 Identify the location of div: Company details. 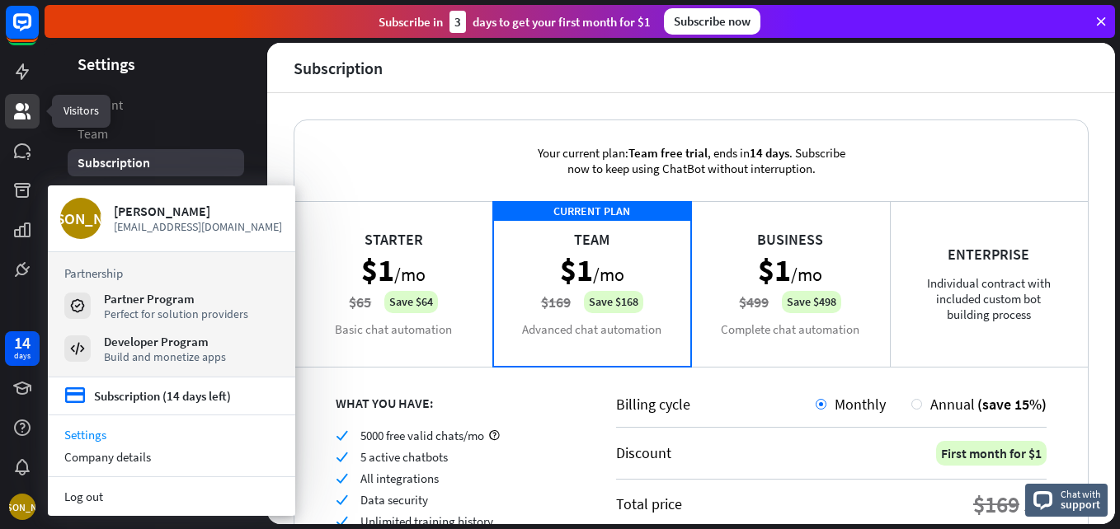
(172, 457).